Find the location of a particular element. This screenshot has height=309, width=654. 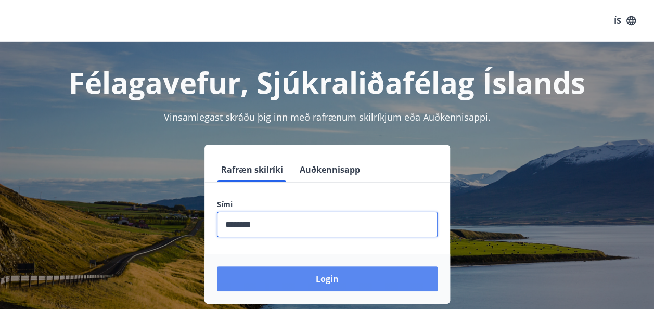

button: Login is located at coordinates (327, 279).